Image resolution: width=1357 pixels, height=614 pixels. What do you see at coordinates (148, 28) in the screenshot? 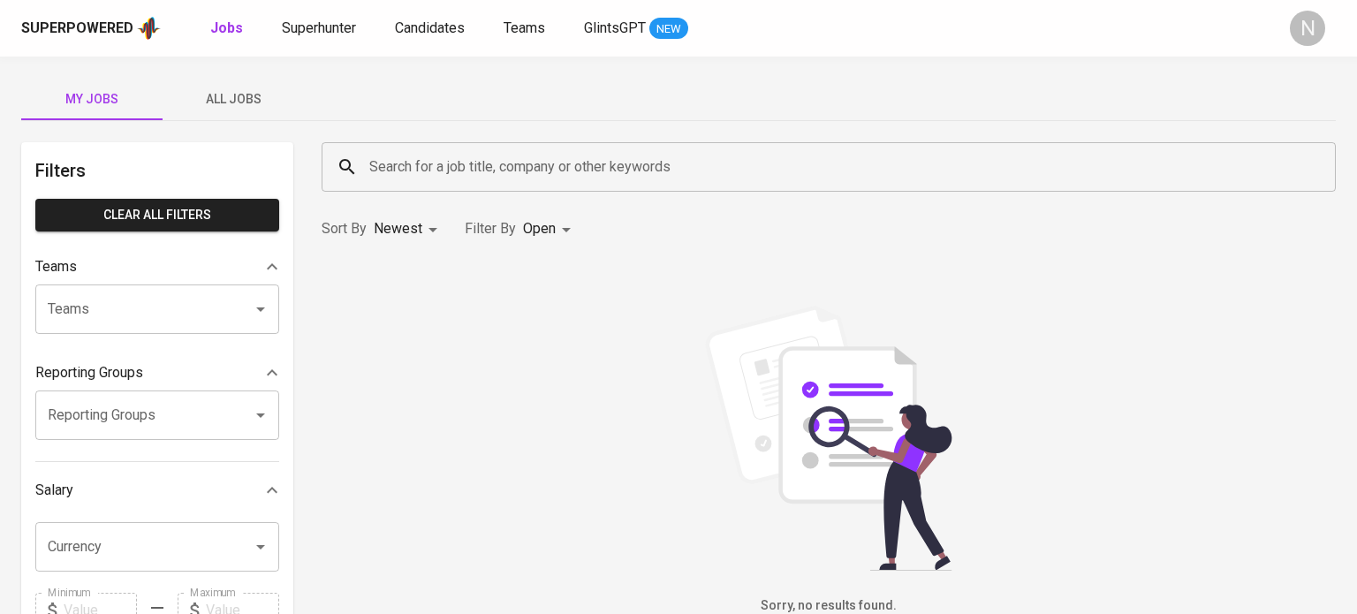
I see `img: app logo` at bounding box center [148, 28].